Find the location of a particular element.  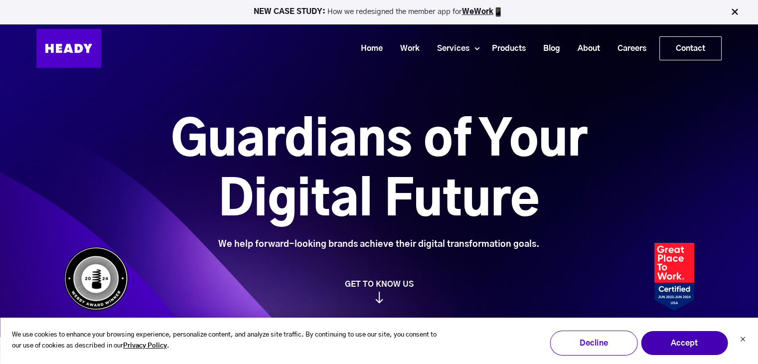

img: Close Bar is located at coordinates (734, 12).